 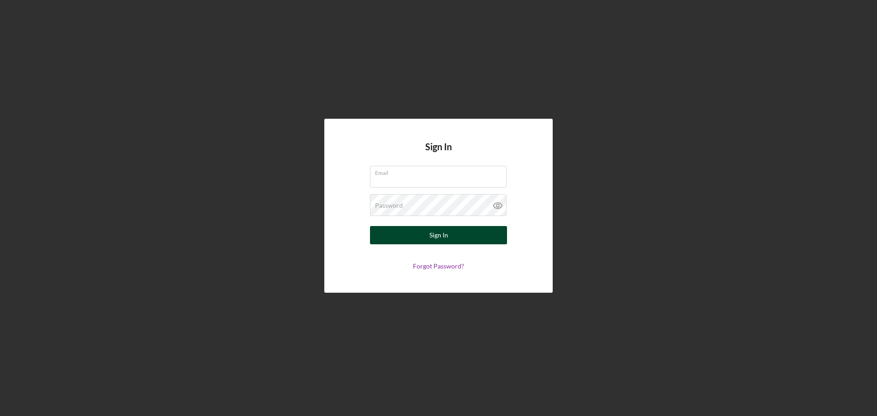 What do you see at coordinates (439, 154) in the screenshot?
I see `h4: Sign In` at bounding box center [439, 154].